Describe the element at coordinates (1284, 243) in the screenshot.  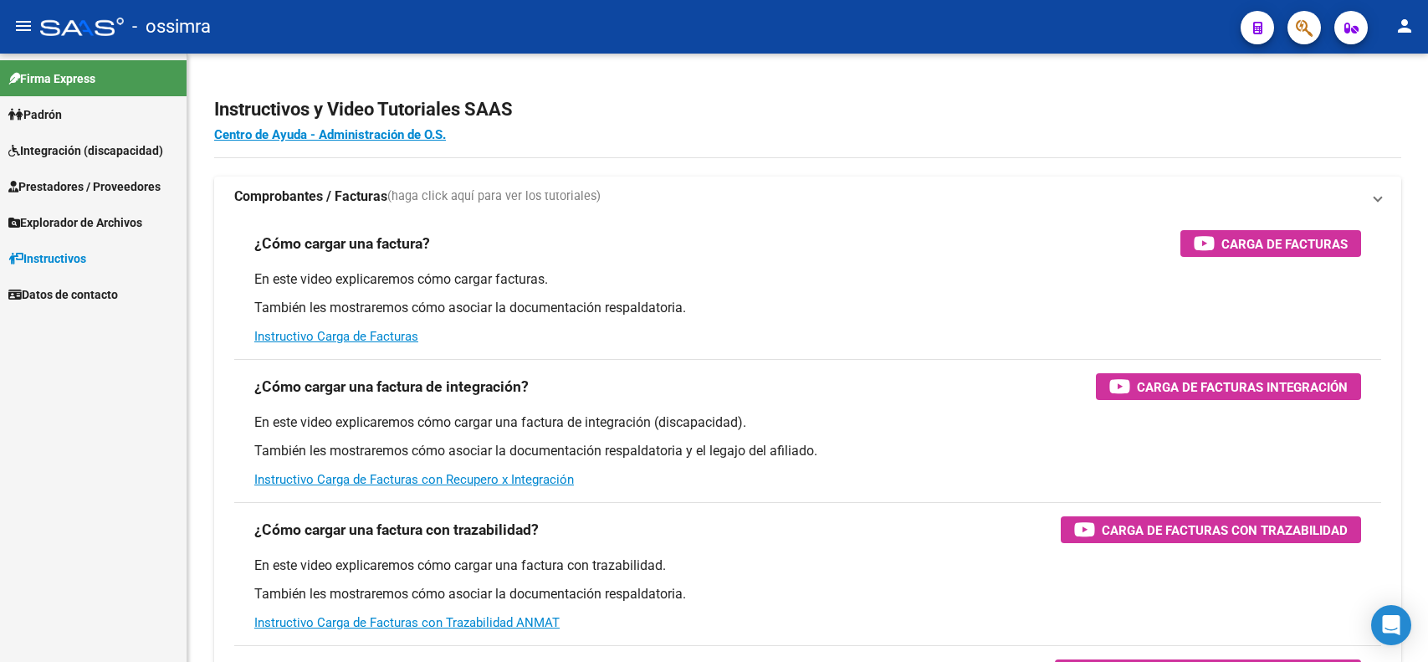
I see `span: Carga de Facturas` at that location.